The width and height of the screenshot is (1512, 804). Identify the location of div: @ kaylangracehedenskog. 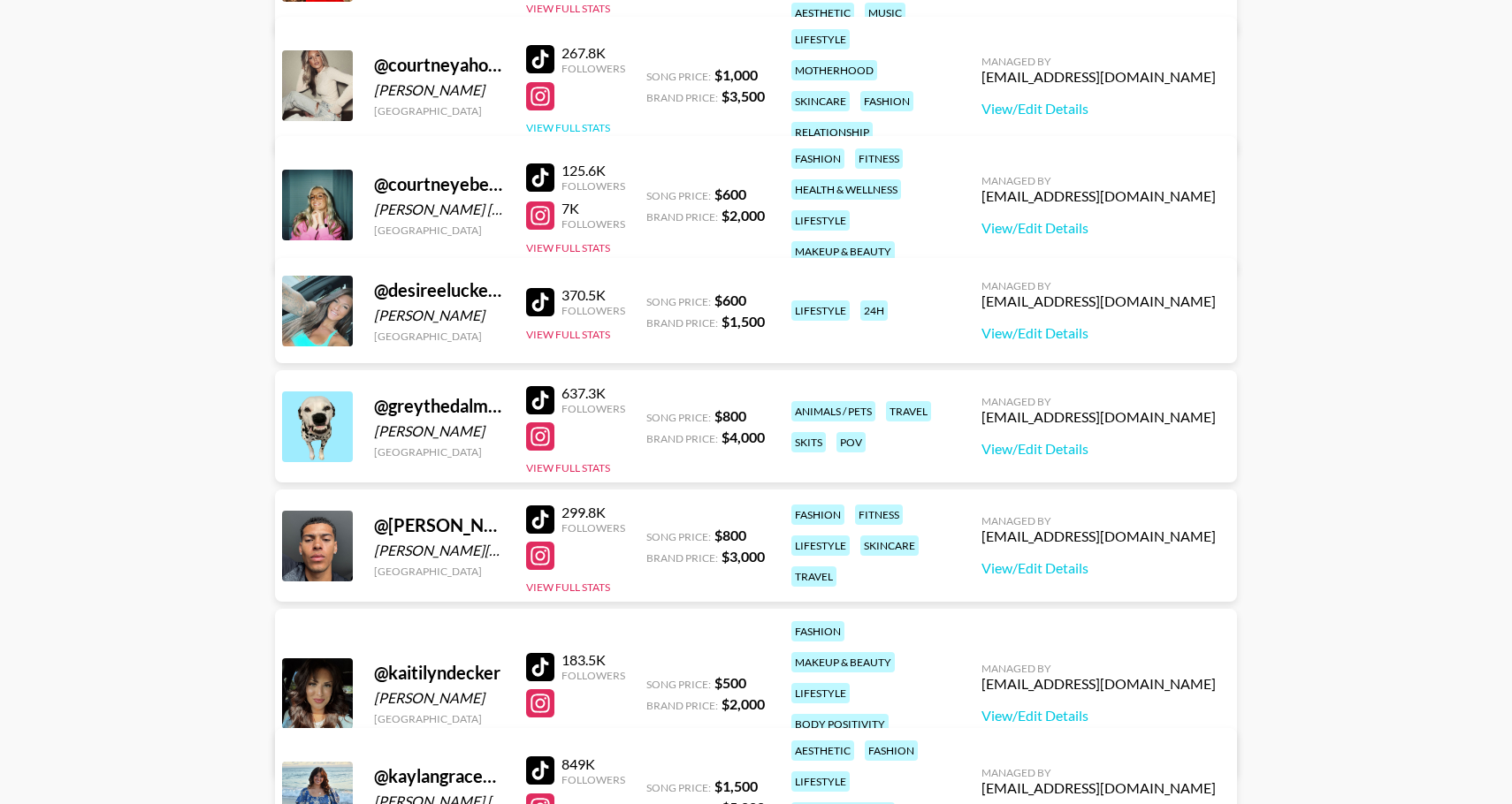
(439, 776).